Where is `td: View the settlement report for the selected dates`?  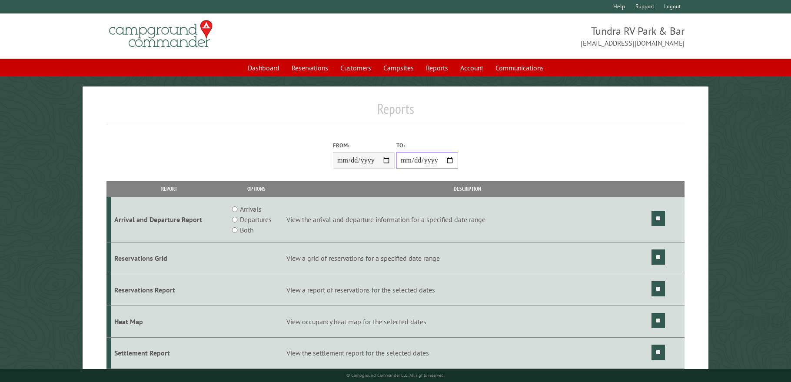 td: View the settlement report for the selected dates is located at coordinates (467, 353).